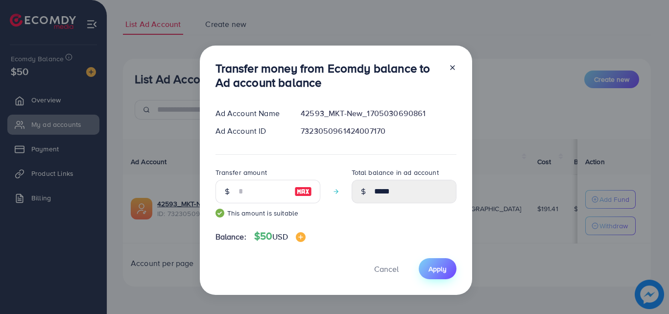 Image resolution: width=669 pixels, height=314 pixels. Describe the element at coordinates (268, 213) in the screenshot. I see `small: This amount is suitable` at that location.